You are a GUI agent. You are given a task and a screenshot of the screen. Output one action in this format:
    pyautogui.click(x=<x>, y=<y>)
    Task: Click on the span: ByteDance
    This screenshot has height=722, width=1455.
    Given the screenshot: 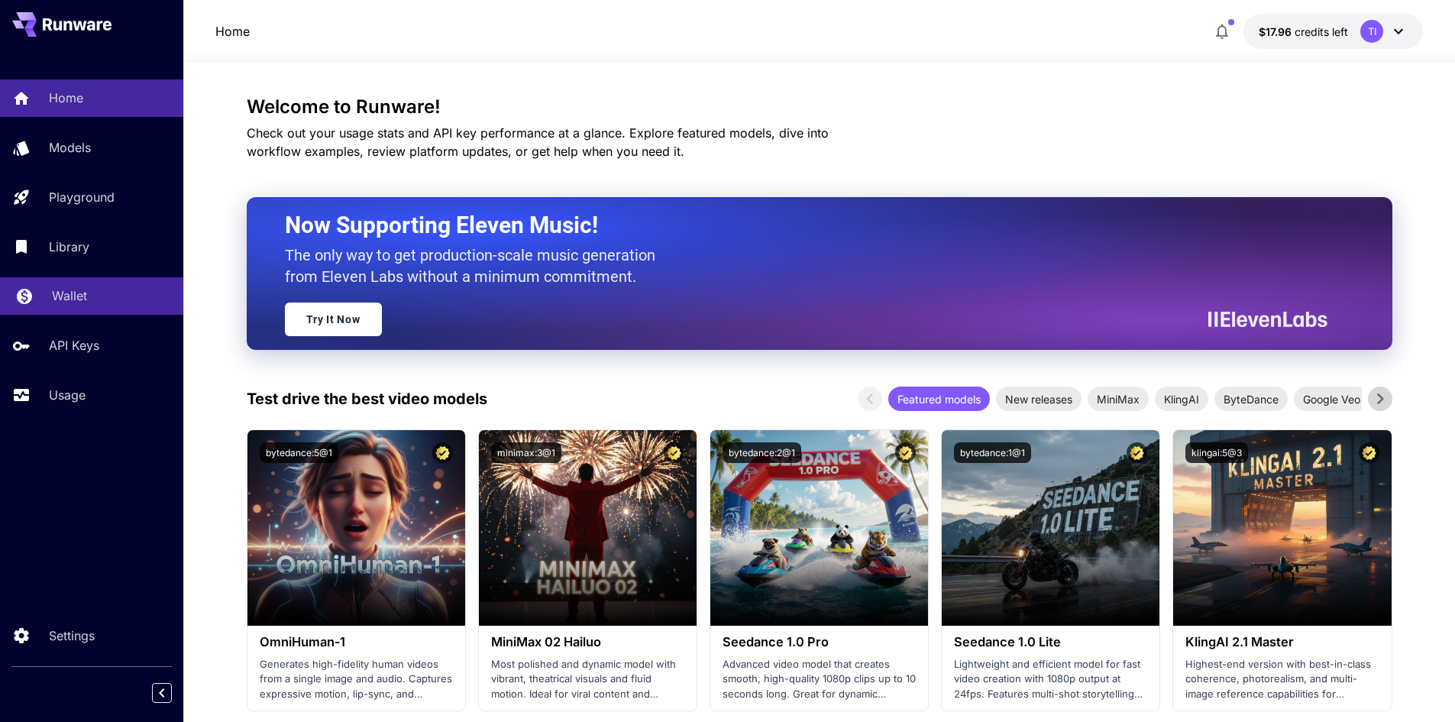 What is the action you would take?
    pyautogui.click(x=1251, y=399)
    